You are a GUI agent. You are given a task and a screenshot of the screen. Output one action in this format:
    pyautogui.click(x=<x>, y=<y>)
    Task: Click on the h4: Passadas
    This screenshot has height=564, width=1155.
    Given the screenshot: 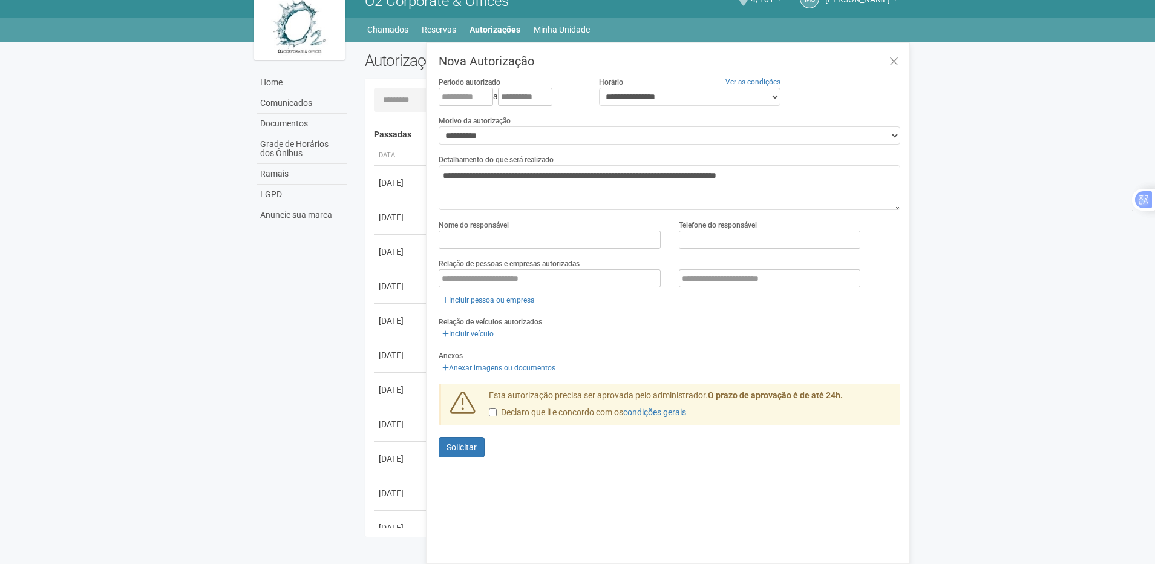 What is the action you would take?
    pyautogui.click(x=633, y=134)
    